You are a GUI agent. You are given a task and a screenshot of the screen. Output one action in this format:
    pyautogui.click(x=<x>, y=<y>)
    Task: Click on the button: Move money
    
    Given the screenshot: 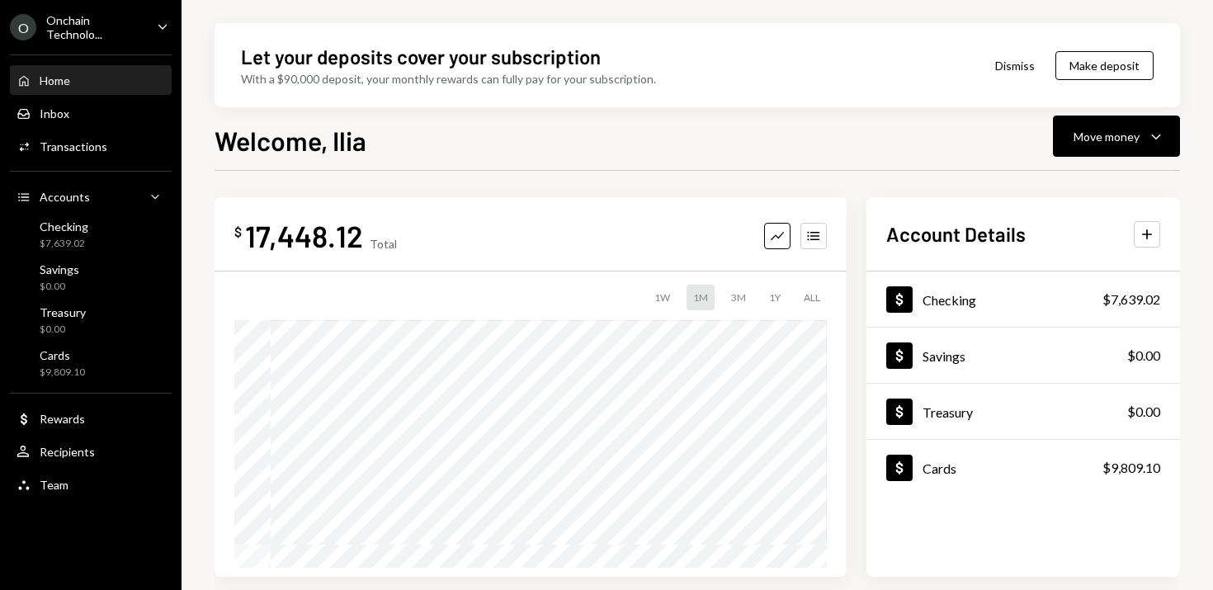 What is the action you would take?
    pyautogui.click(x=1116, y=136)
    